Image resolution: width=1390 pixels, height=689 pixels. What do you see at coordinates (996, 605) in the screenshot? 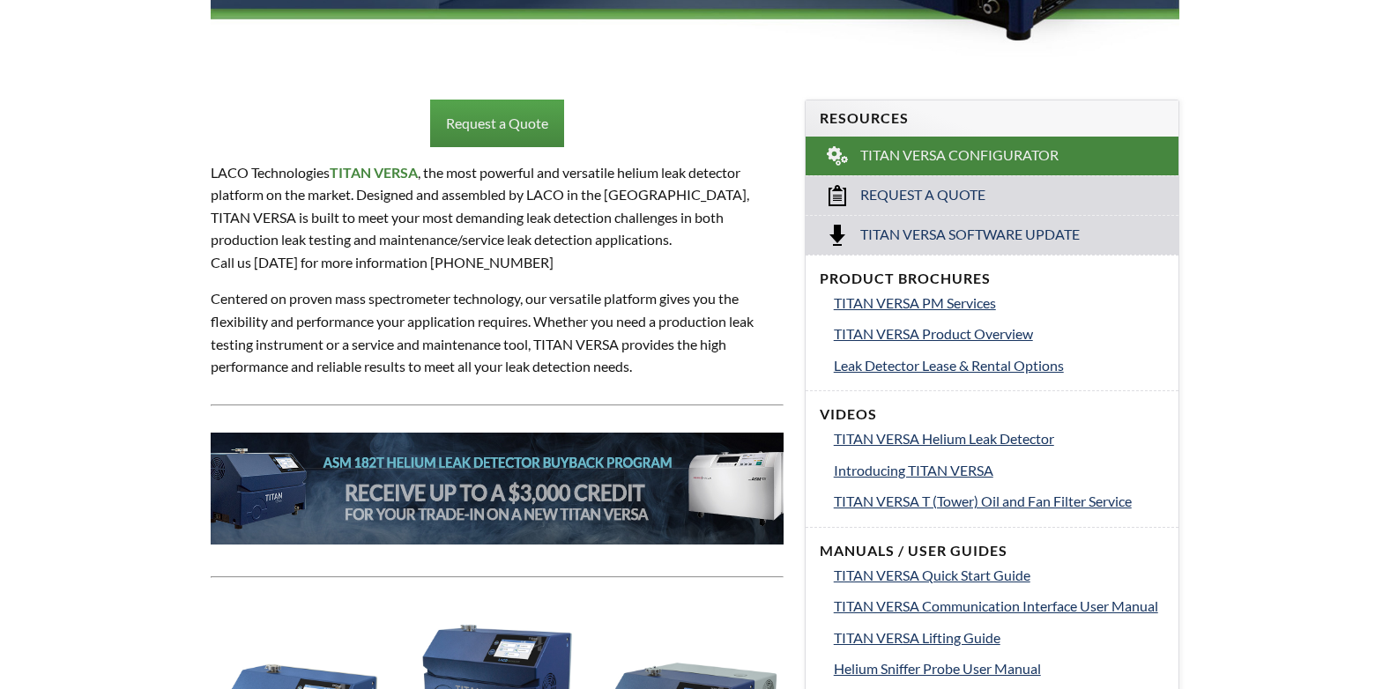
I see `span: TITAN VERSA Communication Interface User Manual` at bounding box center [996, 605].